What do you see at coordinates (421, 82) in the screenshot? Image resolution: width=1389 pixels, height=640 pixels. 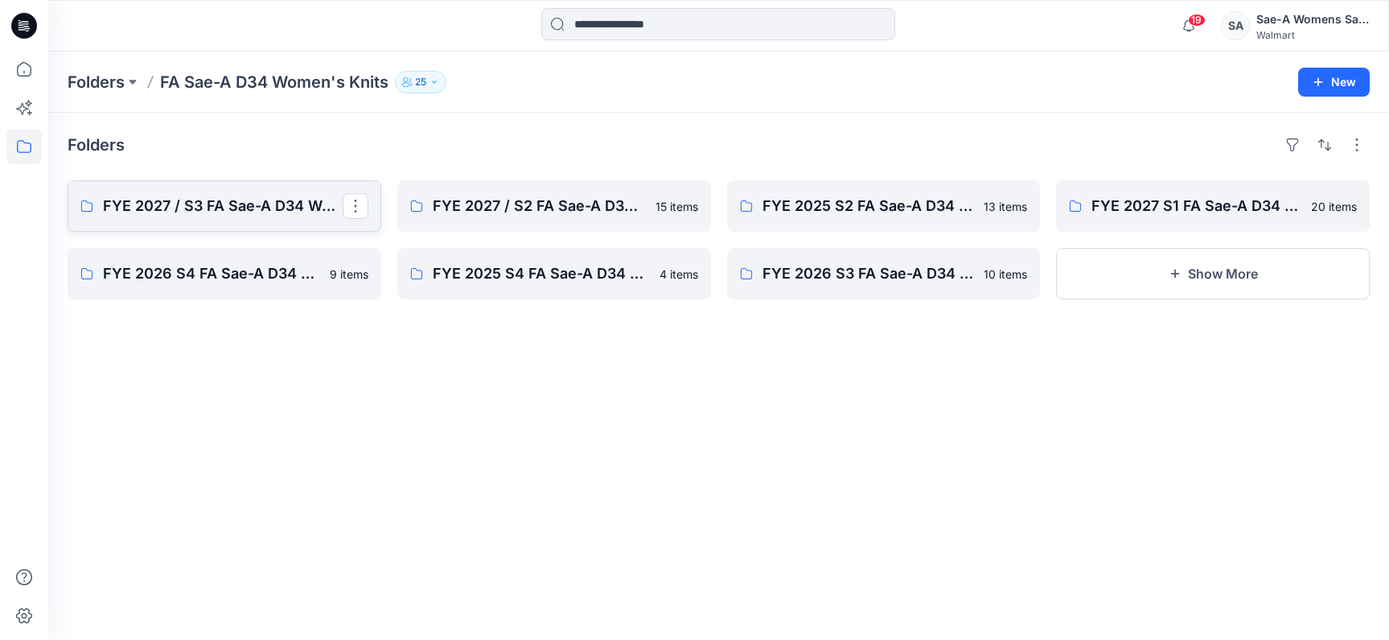 I see `p: 25` at bounding box center [421, 82].